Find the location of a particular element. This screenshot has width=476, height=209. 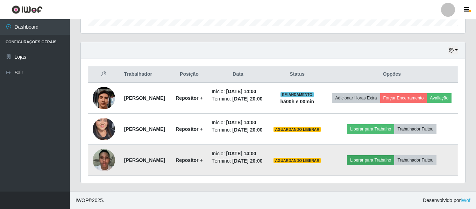

img: 1752181822645.jpeg is located at coordinates (104, 160).